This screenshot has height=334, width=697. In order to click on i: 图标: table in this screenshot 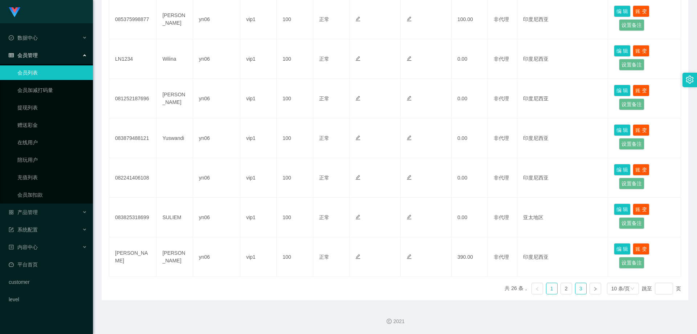, I will do `click(11, 55)`.